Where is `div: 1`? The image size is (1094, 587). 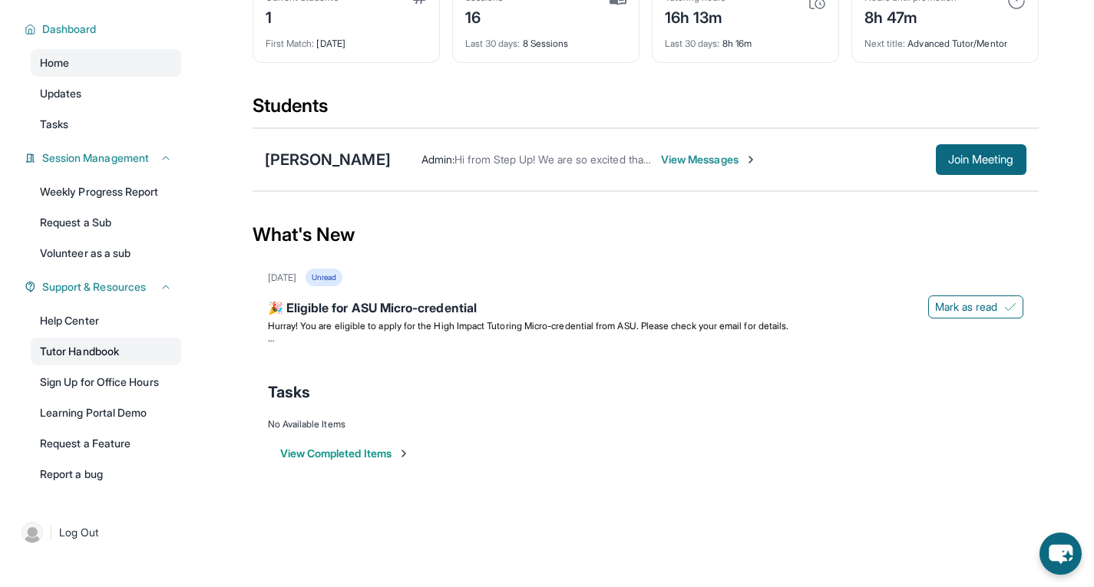
div: 1 is located at coordinates (302, 16).